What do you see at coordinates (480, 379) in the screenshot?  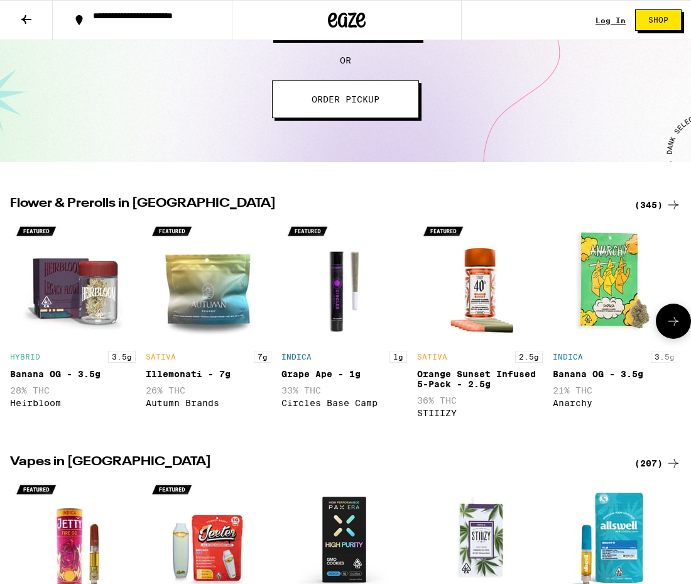 I see `div: Orange Sunset Infused 5-Pack - 2.5g` at bounding box center [480, 379].